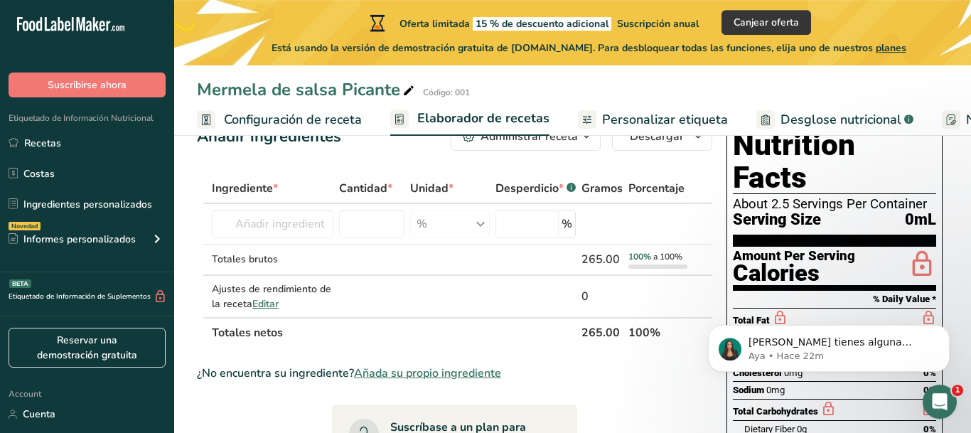  What do you see at coordinates (279, 119) in the screenshot?
I see `a: Configuración de receta` at bounding box center [279, 119].